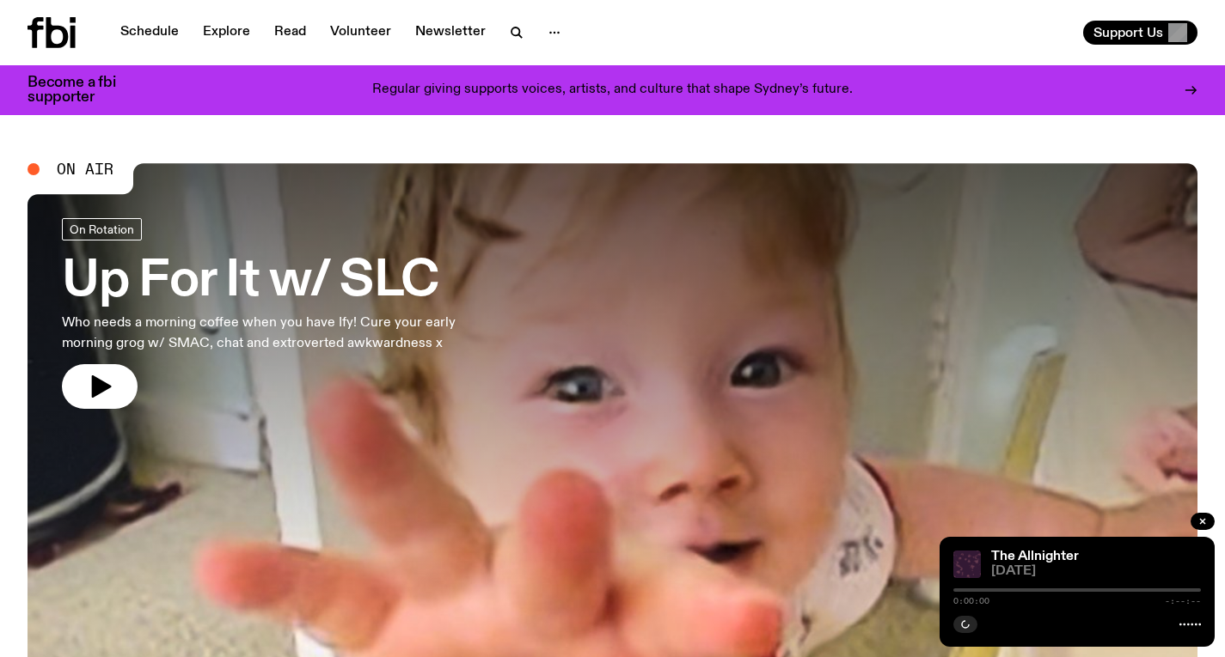 The image size is (1225, 657). Describe the element at coordinates (85, 169) in the screenshot. I see `span: On Air` at that location.